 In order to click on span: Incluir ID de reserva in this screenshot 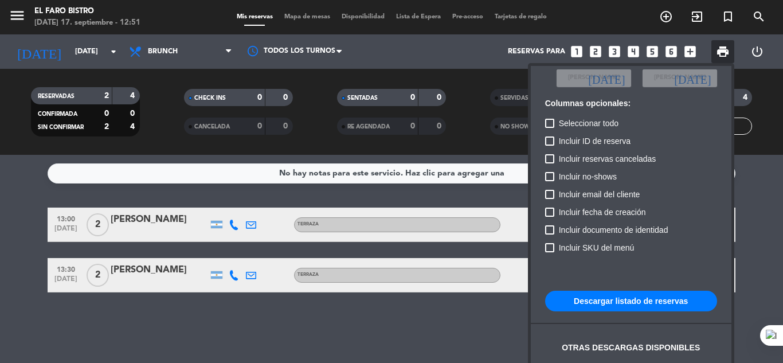, I will do `click(595, 141)`.